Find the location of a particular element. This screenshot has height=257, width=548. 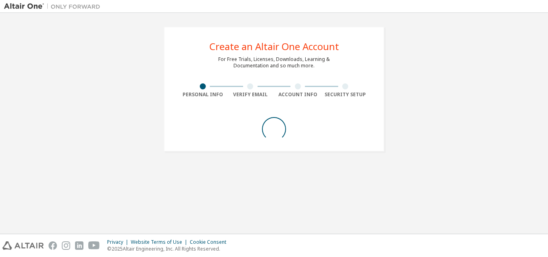

p: © 2025 Altair Engineering, Inc. All Rights Reserved. is located at coordinates (169, 249).